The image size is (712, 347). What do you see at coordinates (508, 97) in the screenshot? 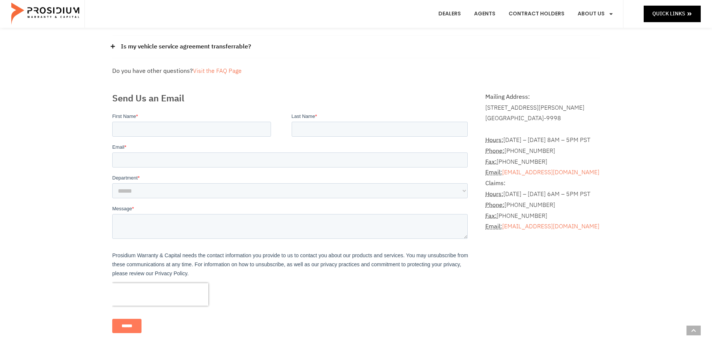
I see `b: Mailing Address:` at bounding box center [508, 97].